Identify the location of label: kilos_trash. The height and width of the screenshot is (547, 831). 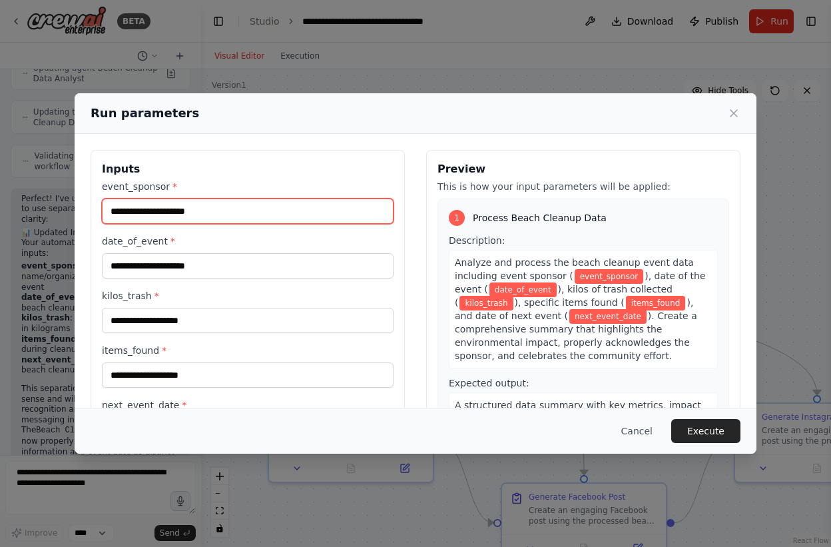
(248, 296).